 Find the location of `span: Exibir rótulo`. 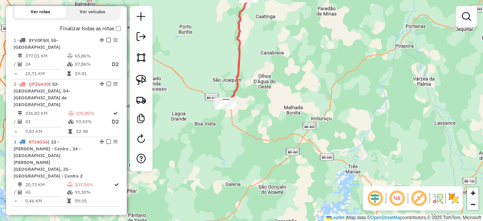

span: Exibir rótulo is located at coordinates (419, 198).